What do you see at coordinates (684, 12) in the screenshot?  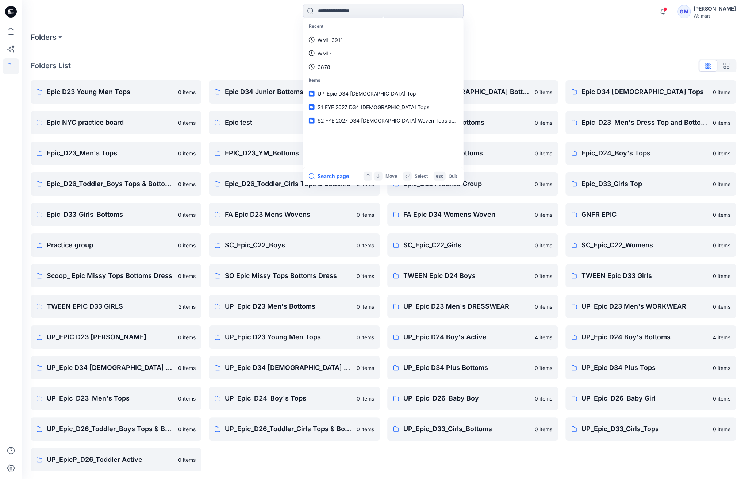 I see `div: GM` at bounding box center [684, 12].